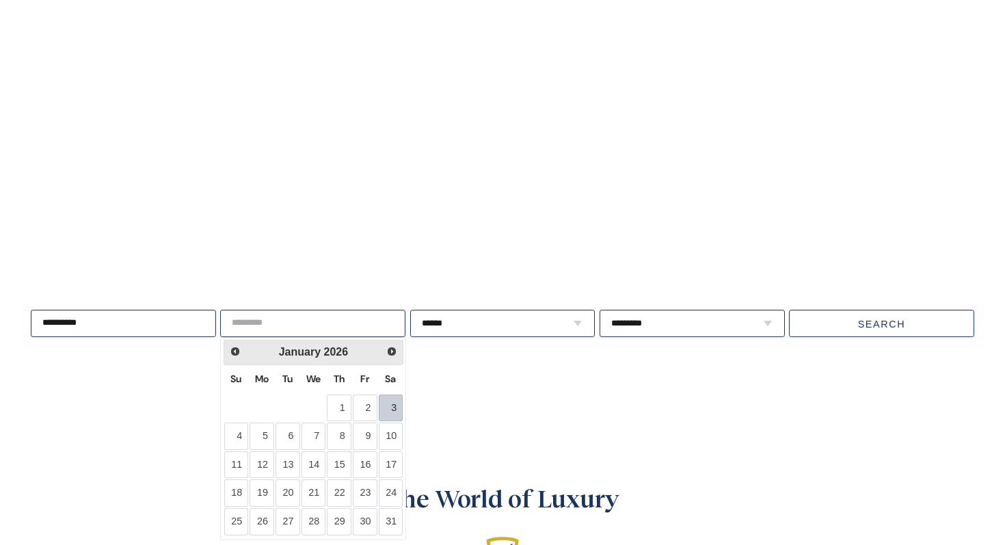 The height and width of the screenshot is (545, 1005). I want to click on a: 28, so click(314, 522).